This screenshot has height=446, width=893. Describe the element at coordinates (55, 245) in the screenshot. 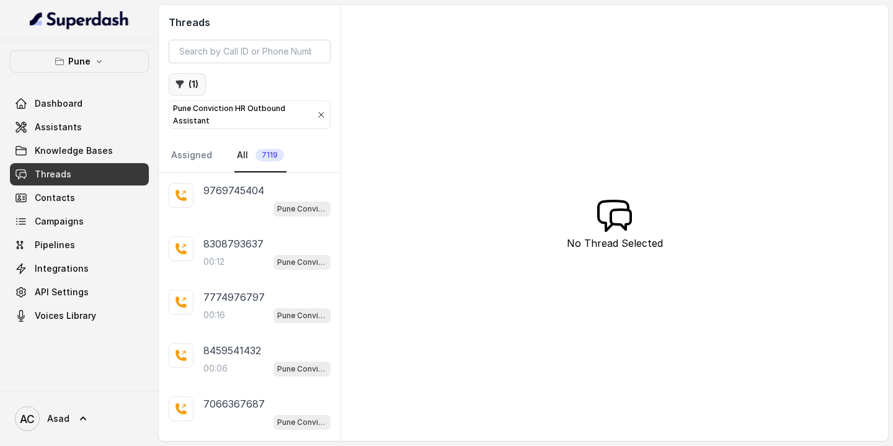

I see `span: Pipelines` at that location.